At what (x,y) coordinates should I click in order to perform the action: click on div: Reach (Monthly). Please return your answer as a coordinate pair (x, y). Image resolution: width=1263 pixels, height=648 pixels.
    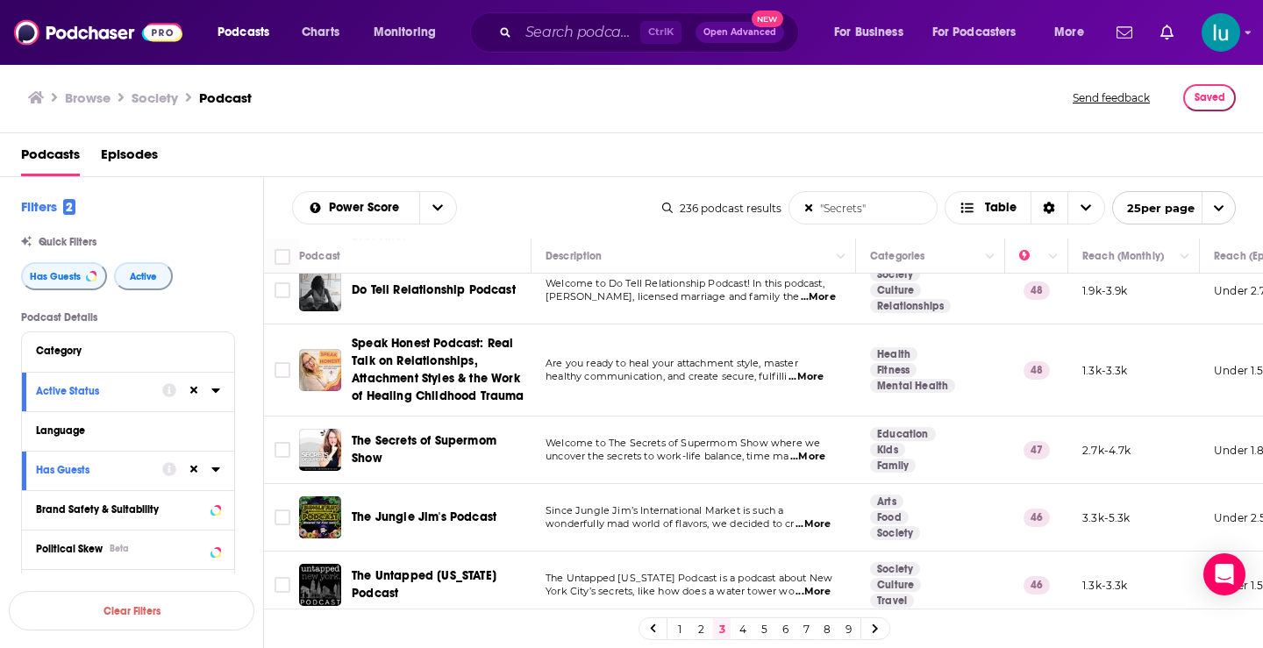
    Looking at the image, I should click on (1123, 256).